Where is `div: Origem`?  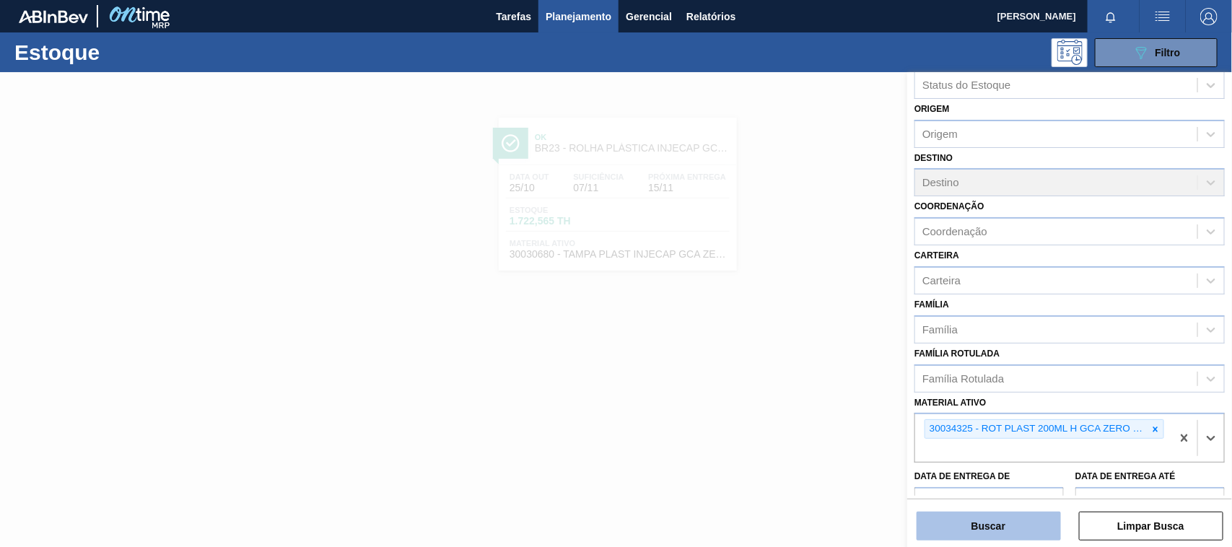 div: Origem is located at coordinates (939, 133).